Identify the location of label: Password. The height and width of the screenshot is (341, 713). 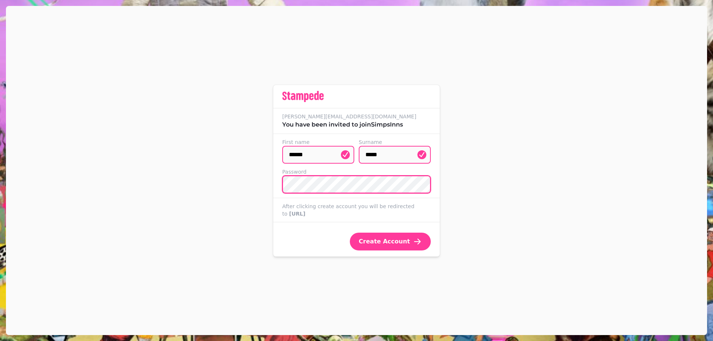
(356, 172).